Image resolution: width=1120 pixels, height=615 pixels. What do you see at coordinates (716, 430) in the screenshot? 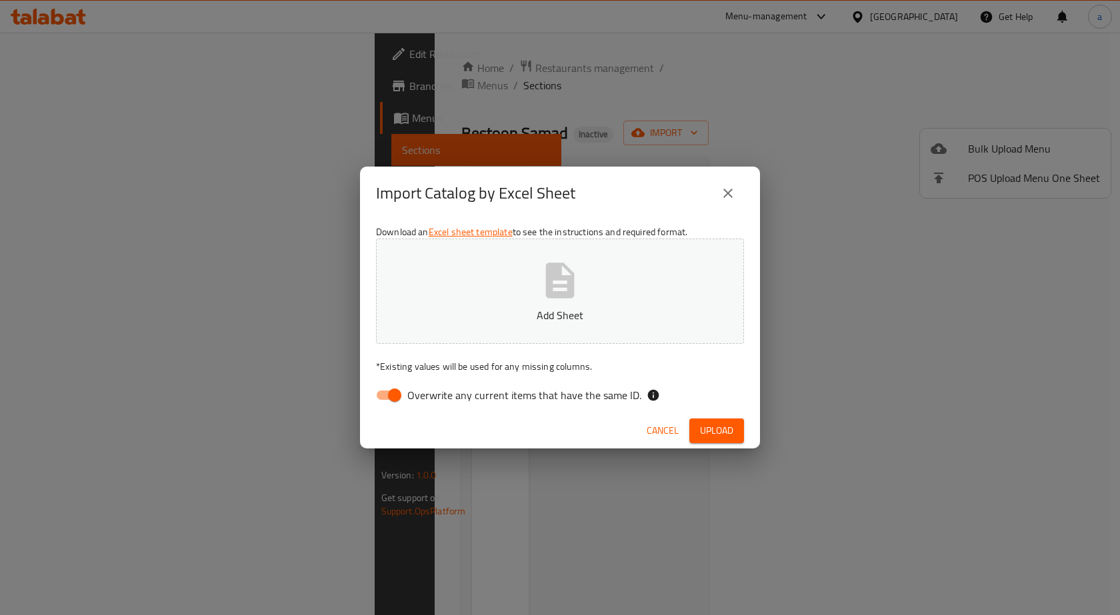
I see `button: Upload` at bounding box center [716, 430].